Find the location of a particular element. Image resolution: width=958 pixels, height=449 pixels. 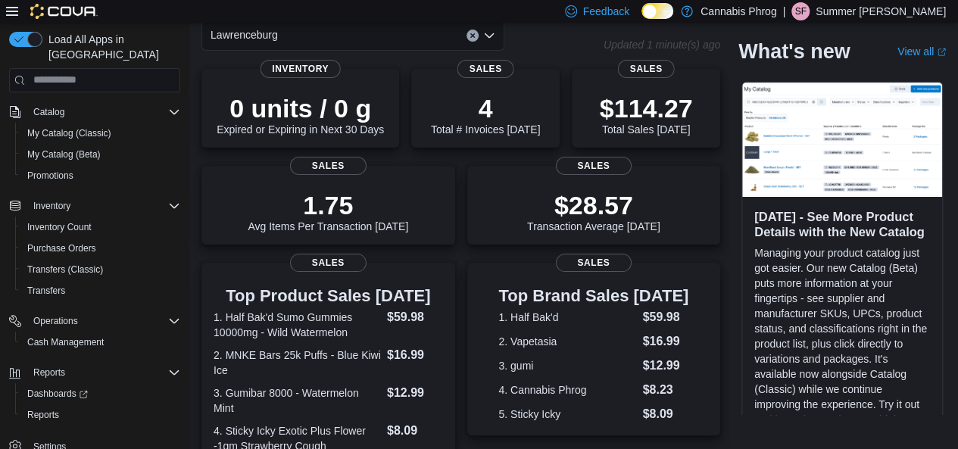

a: Inventory Count is located at coordinates (59, 227).